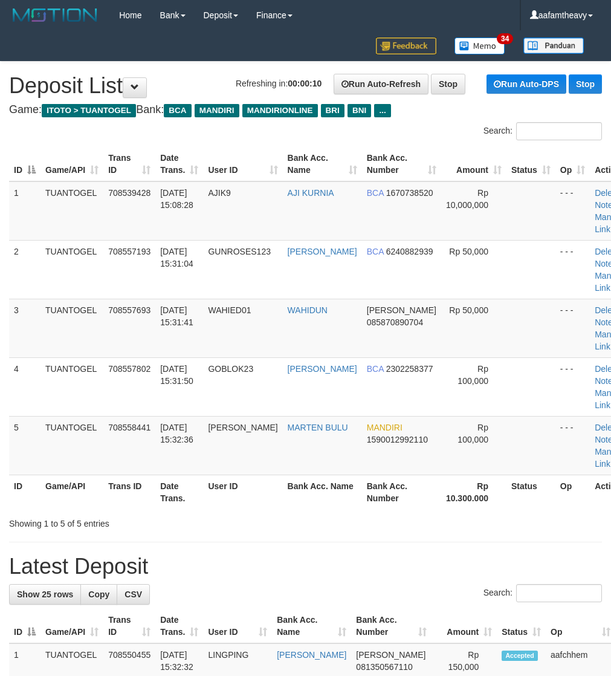 This screenshot has width=611, height=676. Describe the element at coordinates (573, 164) in the screenshot. I see `th: Op: activate to sort column ascending` at that location.